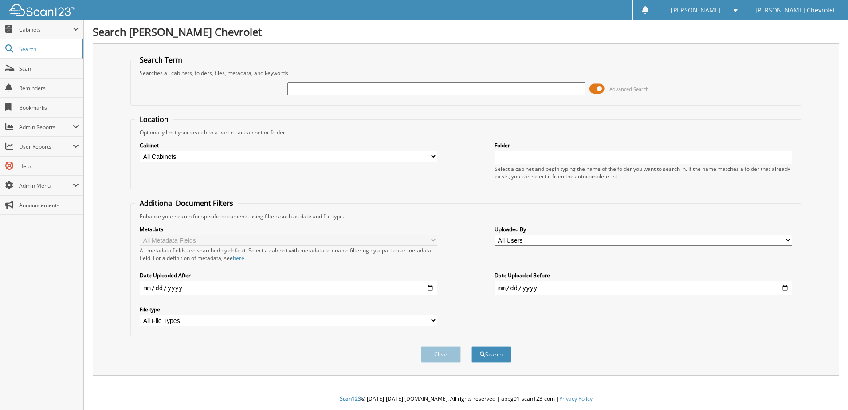  I want to click on label: Date Uploaded Before, so click(643, 275).